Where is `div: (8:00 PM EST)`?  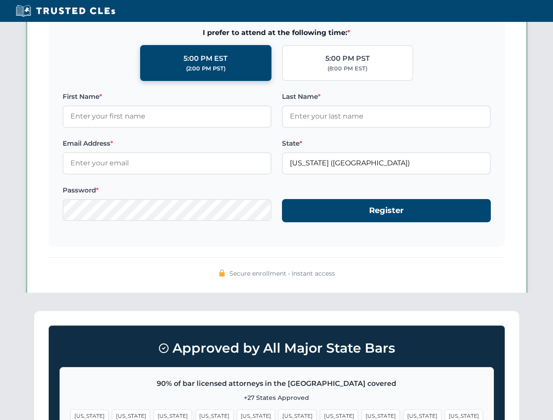
div: (8:00 PM EST) is located at coordinates (347, 69).